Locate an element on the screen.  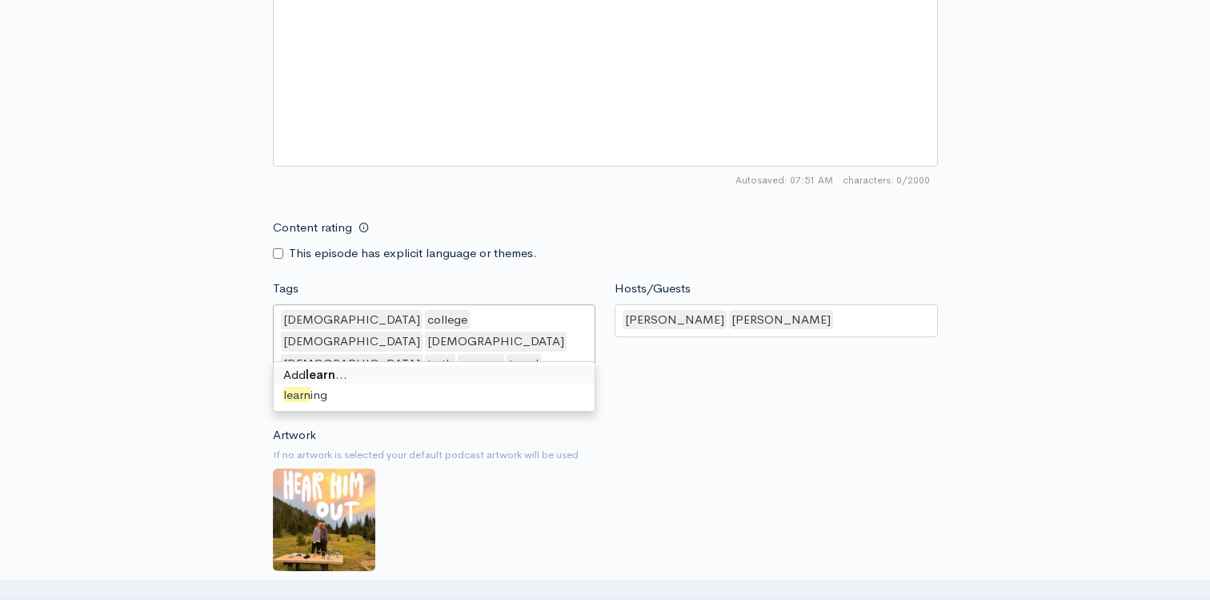
div: ing is located at coordinates (435, 395).